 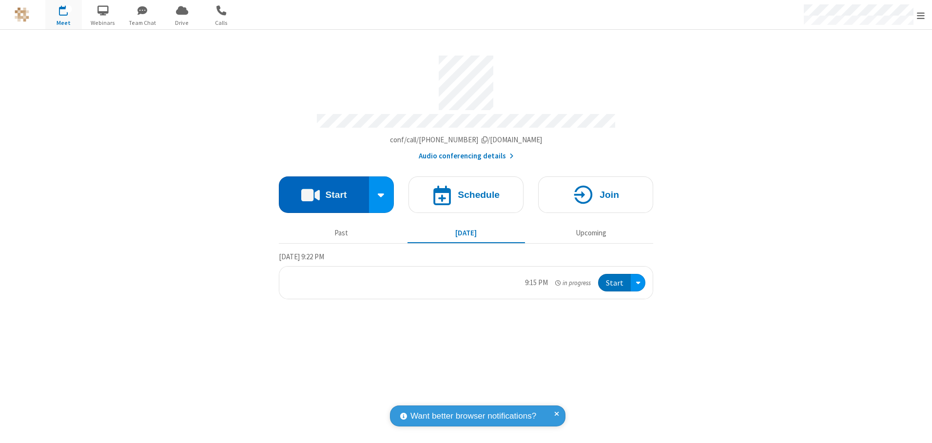 What do you see at coordinates (466, 139) in the screenshot?
I see `span: Copy my meeting room link` at bounding box center [466, 139].